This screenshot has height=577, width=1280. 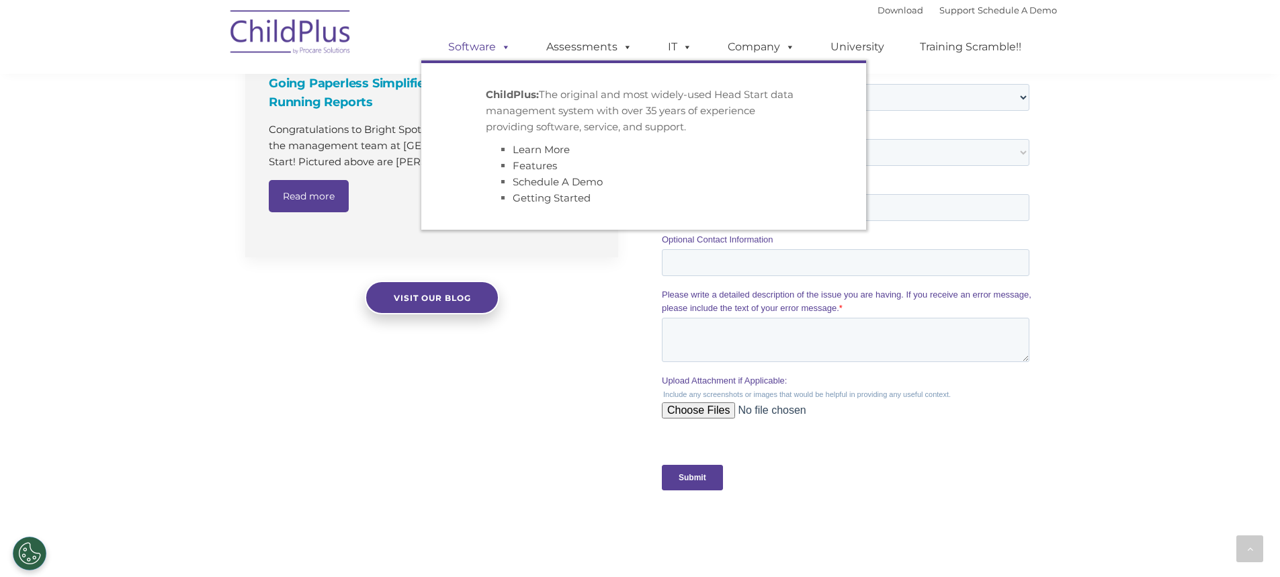 I want to click on span: Last name, so click(x=207, y=93).